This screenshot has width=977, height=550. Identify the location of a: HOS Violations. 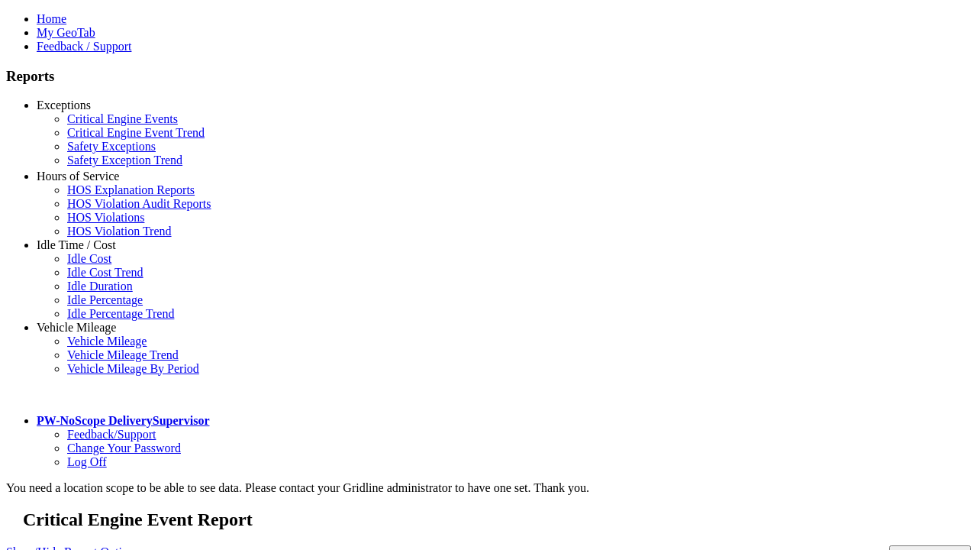
(105, 217).